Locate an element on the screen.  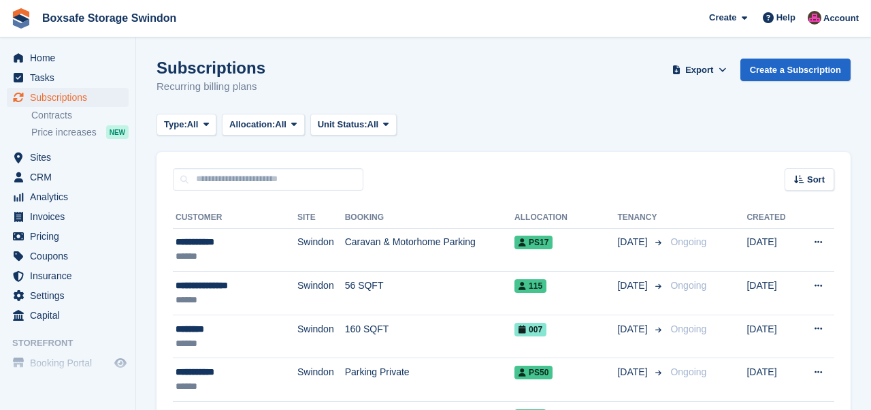
td: 160 SQFT is located at coordinates (430, 336).